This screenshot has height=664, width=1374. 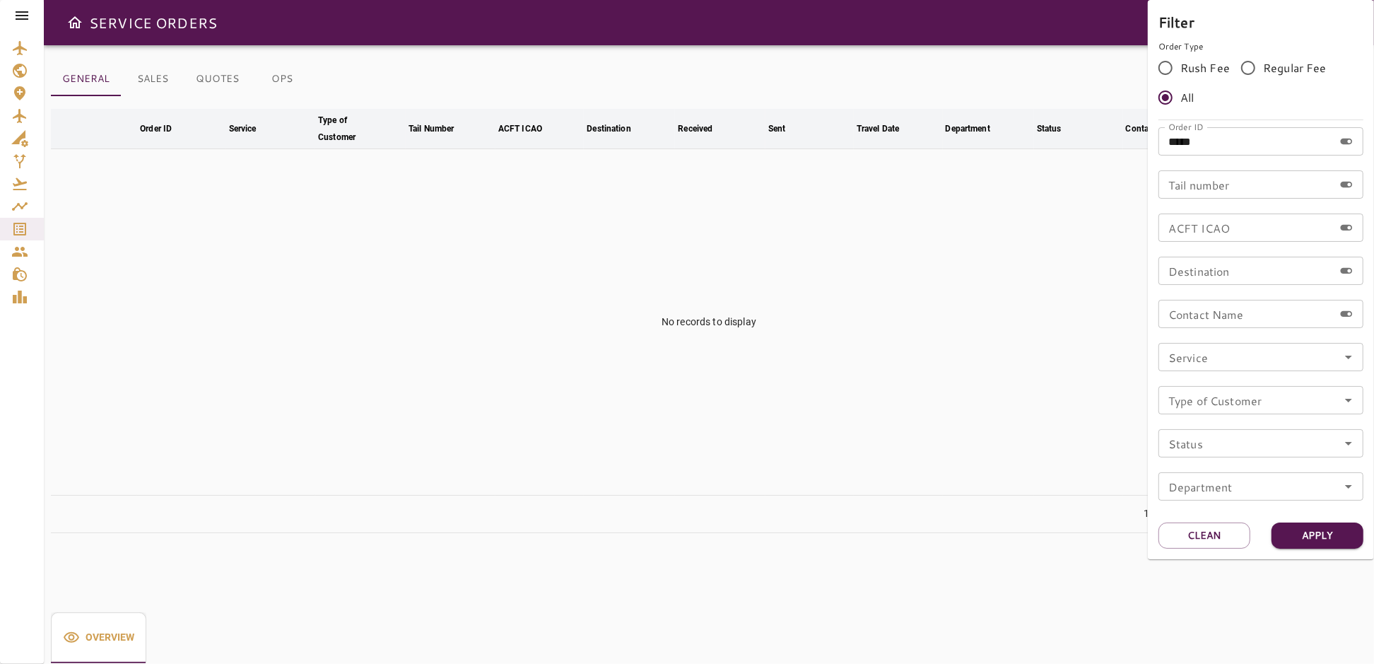 What do you see at coordinates (1204, 535) in the screenshot?
I see `button: Clean` at bounding box center [1204, 535].